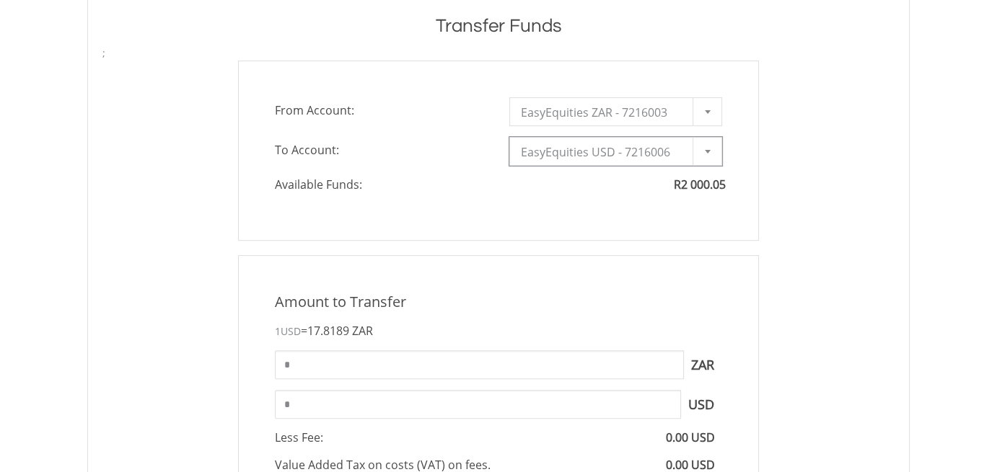 Image resolution: width=997 pixels, height=472 pixels. What do you see at coordinates (498, 302) in the screenshot?
I see `div: Amount to Transfer` at bounding box center [498, 302].